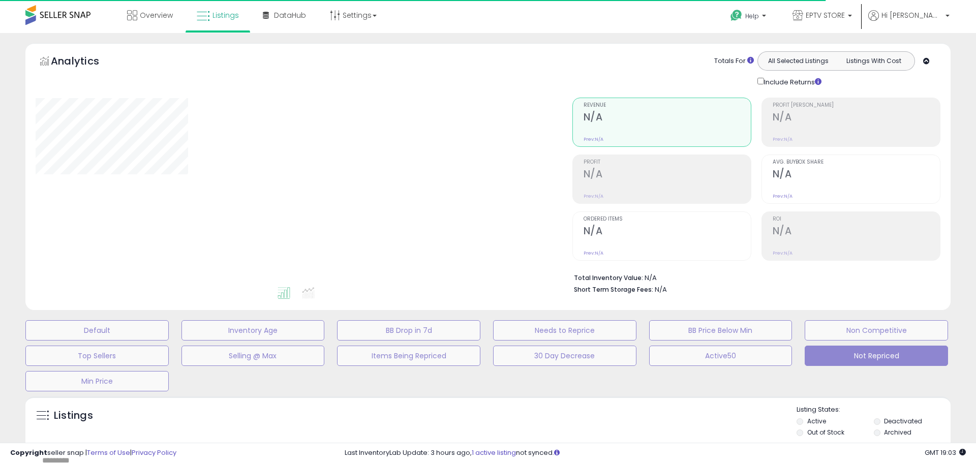 This screenshot has height=463, width=976. Describe the element at coordinates (825, 15) in the screenshot. I see `span: EPTV STORE` at that location.